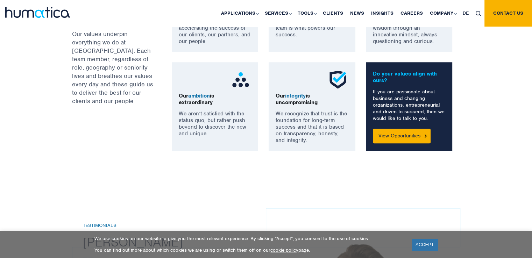 This screenshot has height=258, width=532. I want to click on img: logo, so click(37, 12).